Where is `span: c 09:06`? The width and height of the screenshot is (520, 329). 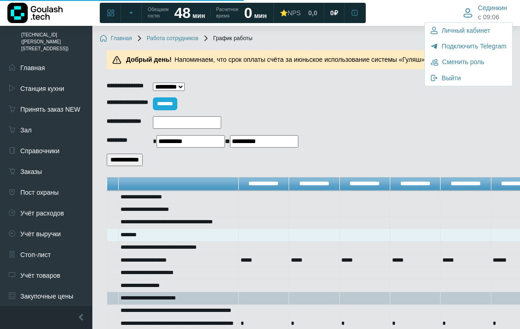
span: c 09:06 is located at coordinates (488, 17).